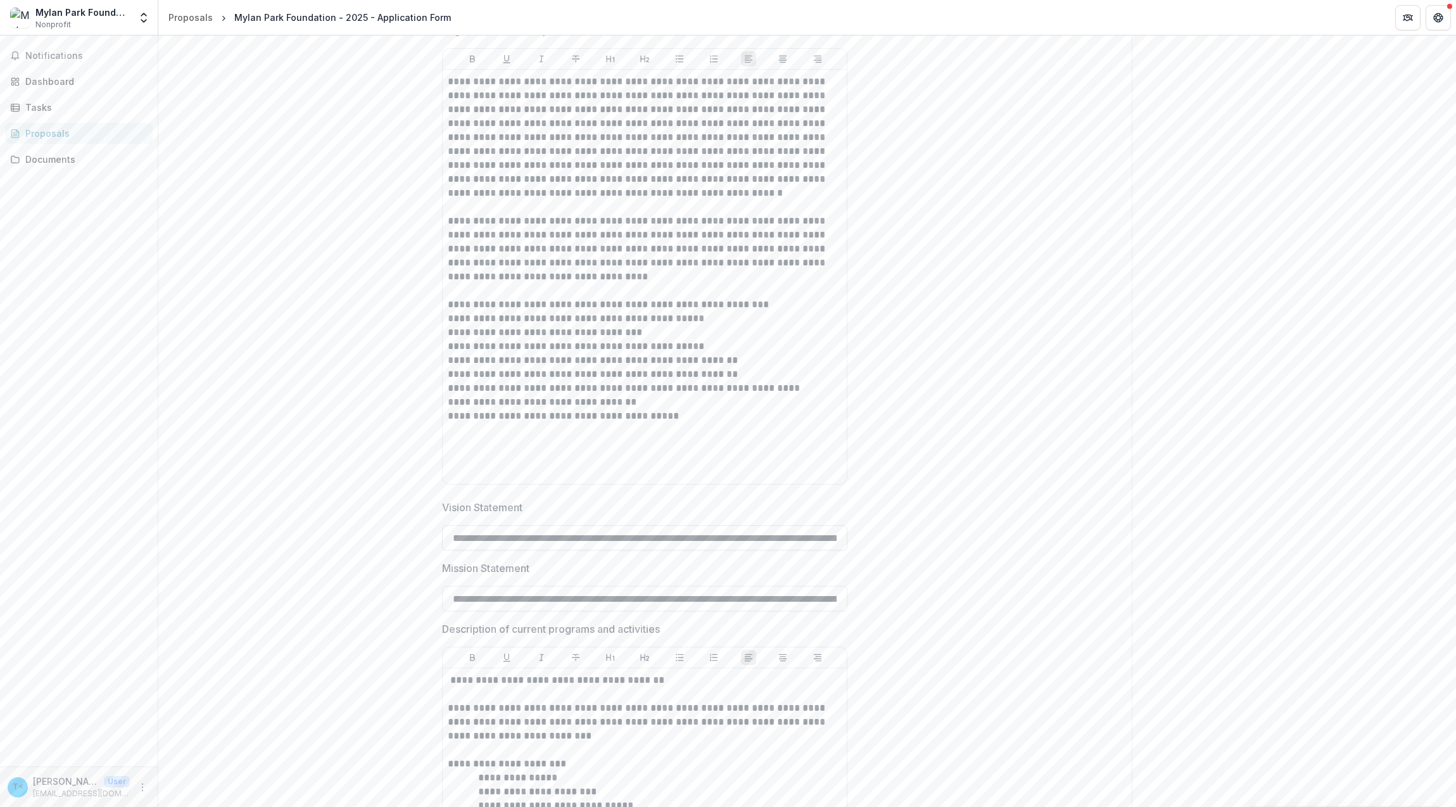  Describe the element at coordinates (84, 159) in the screenshot. I see `div: Documents` at that location.